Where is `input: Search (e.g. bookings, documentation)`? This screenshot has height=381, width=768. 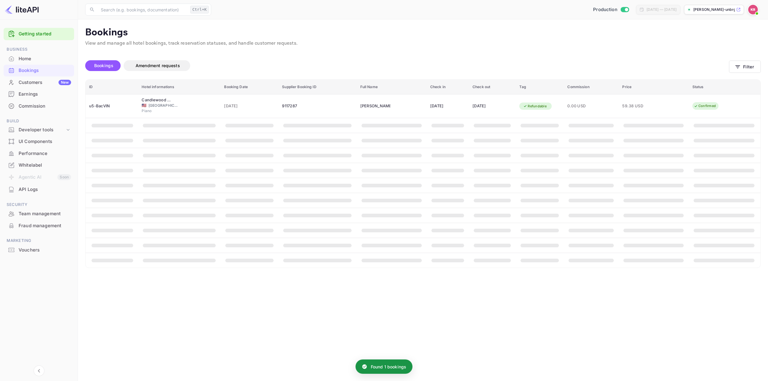
input: Search (e.g. bookings, documentation) is located at coordinates (143, 10).